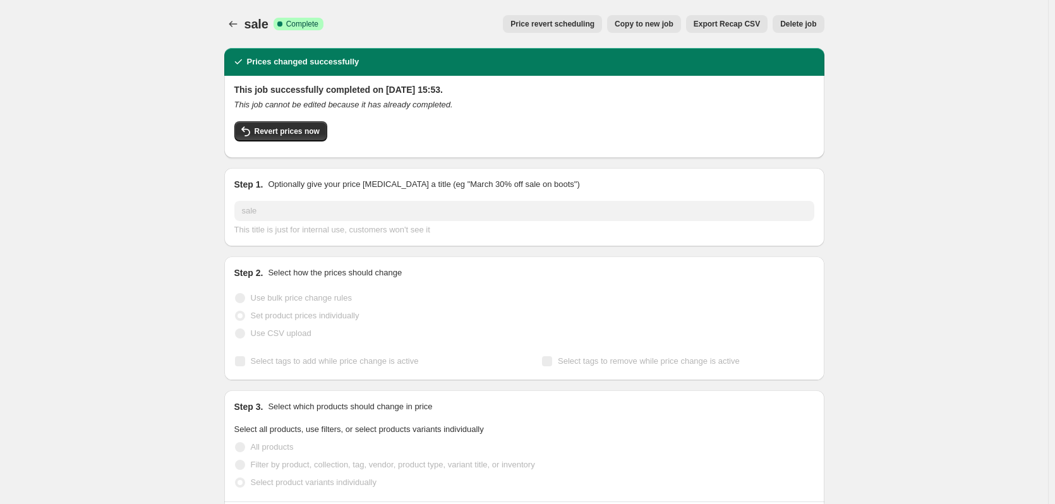  Describe the element at coordinates (249, 273) in the screenshot. I see `h2: Step 2.` at that location.